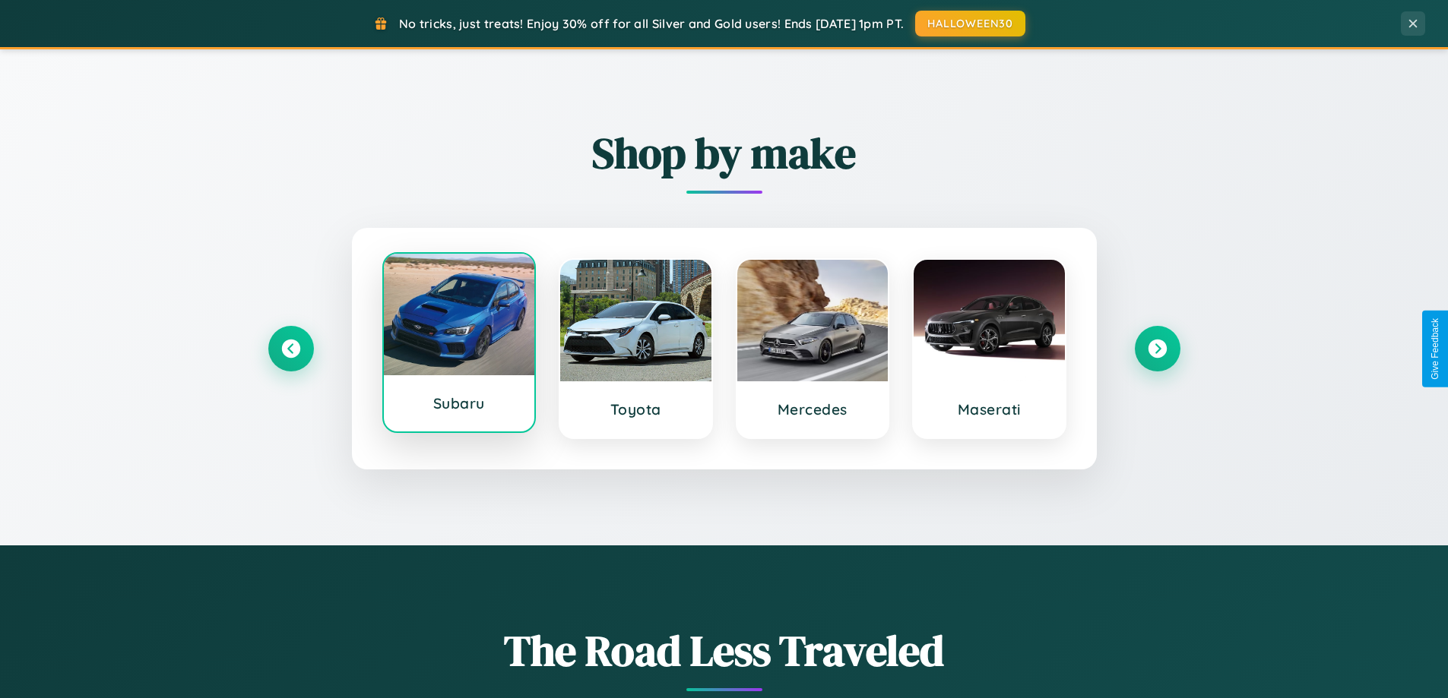 The image size is (1448, 698). I want to click on div: Give Feedback, so click(1435, 349).